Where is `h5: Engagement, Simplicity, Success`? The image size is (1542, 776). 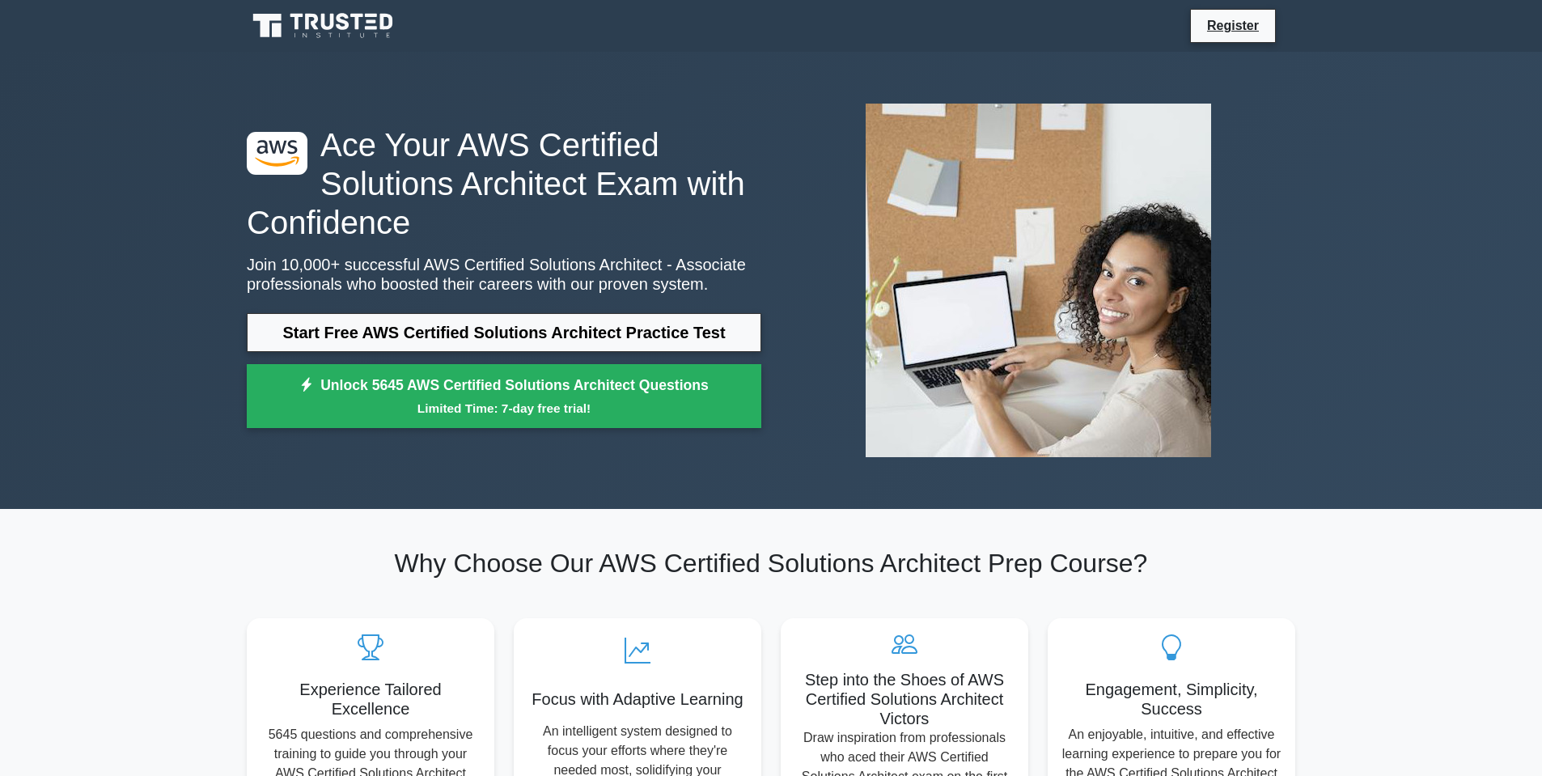
h5: Engagement, Simplicity, Success is located at coordinates (1172, 699).